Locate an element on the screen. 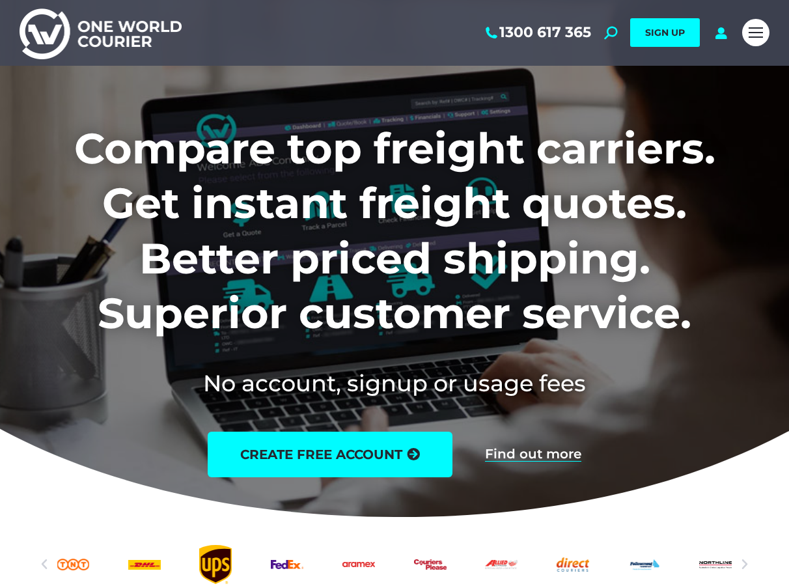 The image size is (789, 586). img: One World Courier is located at coordinates (100, 33).